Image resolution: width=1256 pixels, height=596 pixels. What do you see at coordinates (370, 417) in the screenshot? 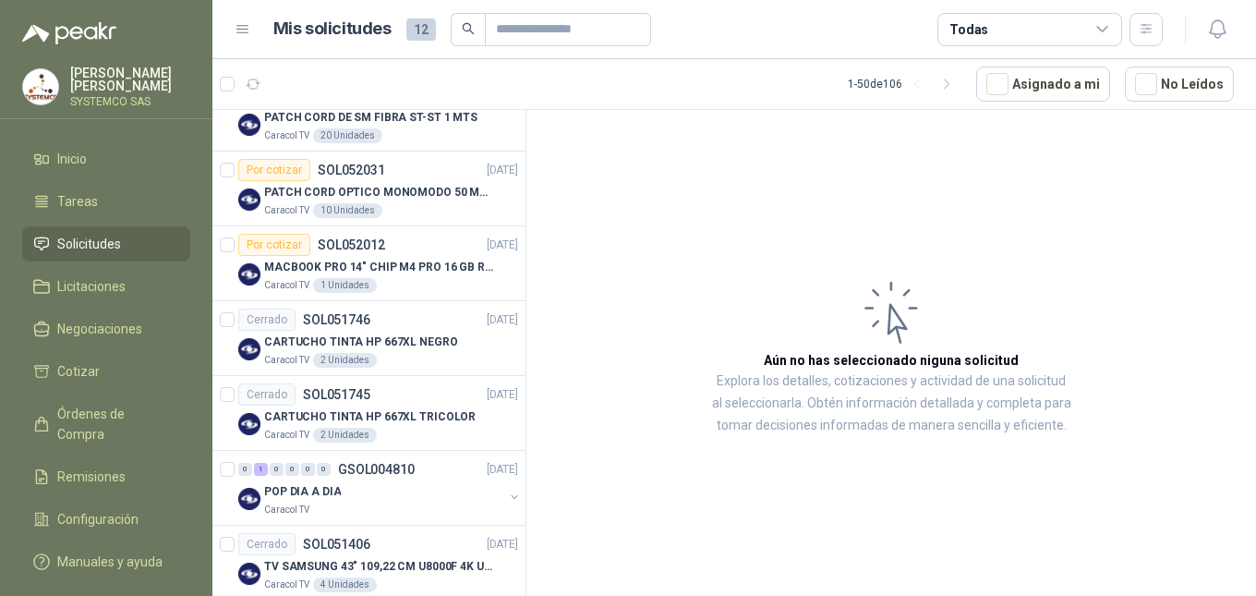
I see `p: CARTUCHO TINTA HP 667XL TRICOLOR` at bounding box center [370, 417].